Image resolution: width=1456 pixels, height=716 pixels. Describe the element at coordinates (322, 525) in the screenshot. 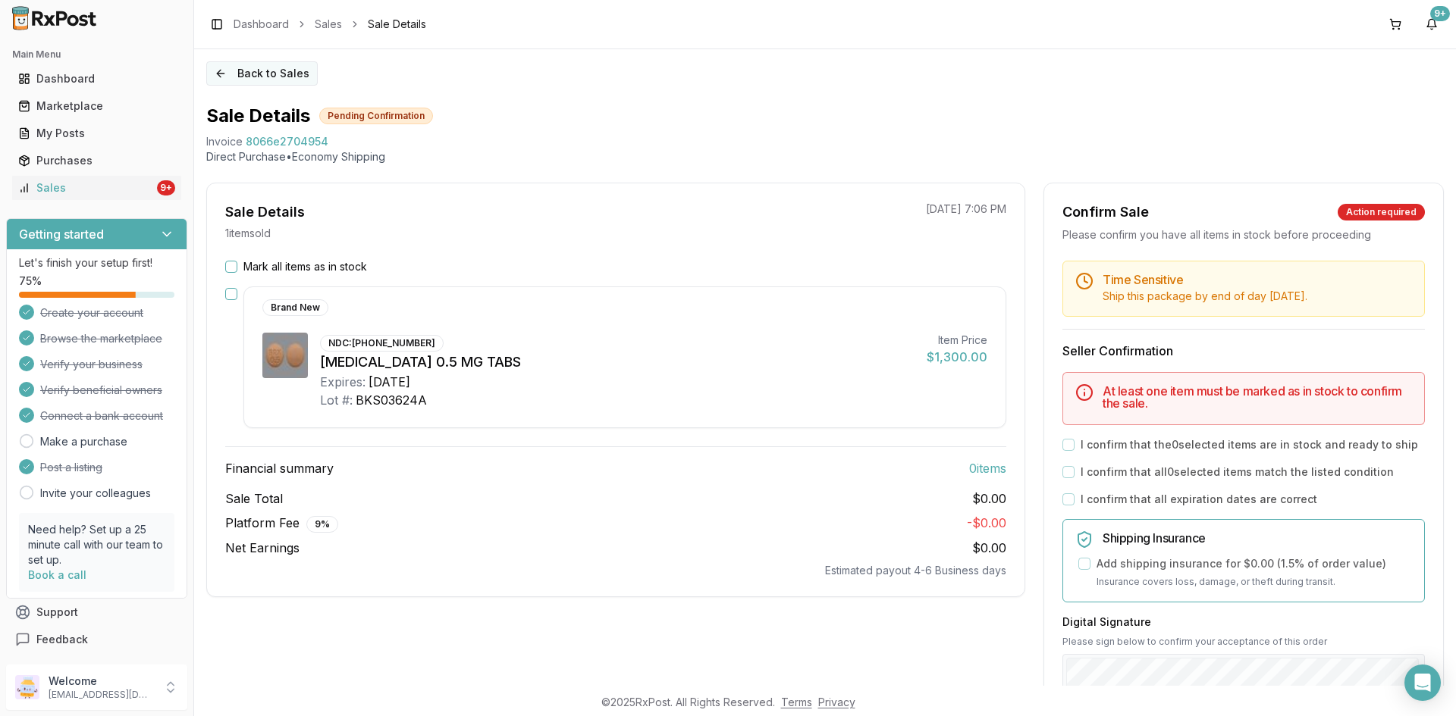

I see `div: 9 %` at that location.